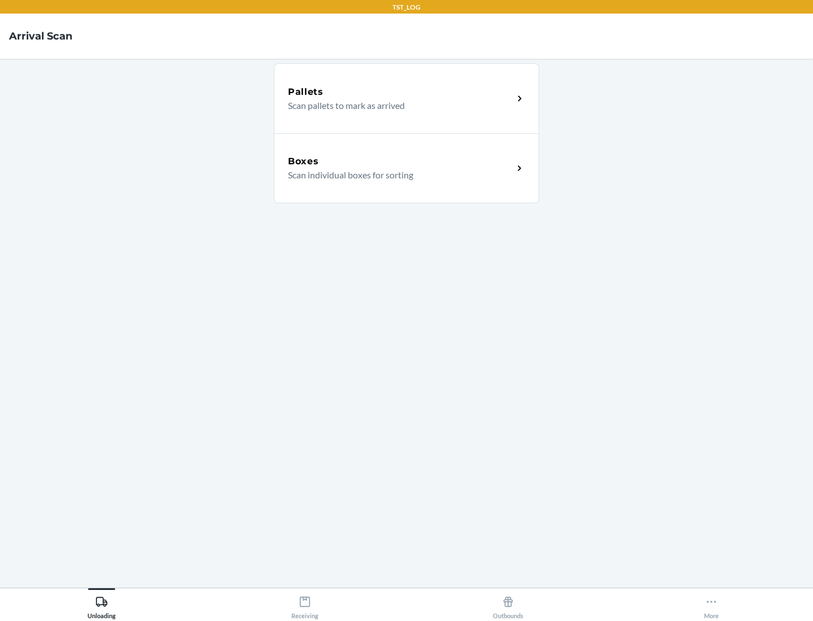 The image size is (813, 621). I want to click on div: Outbounds, so click(508, 605).